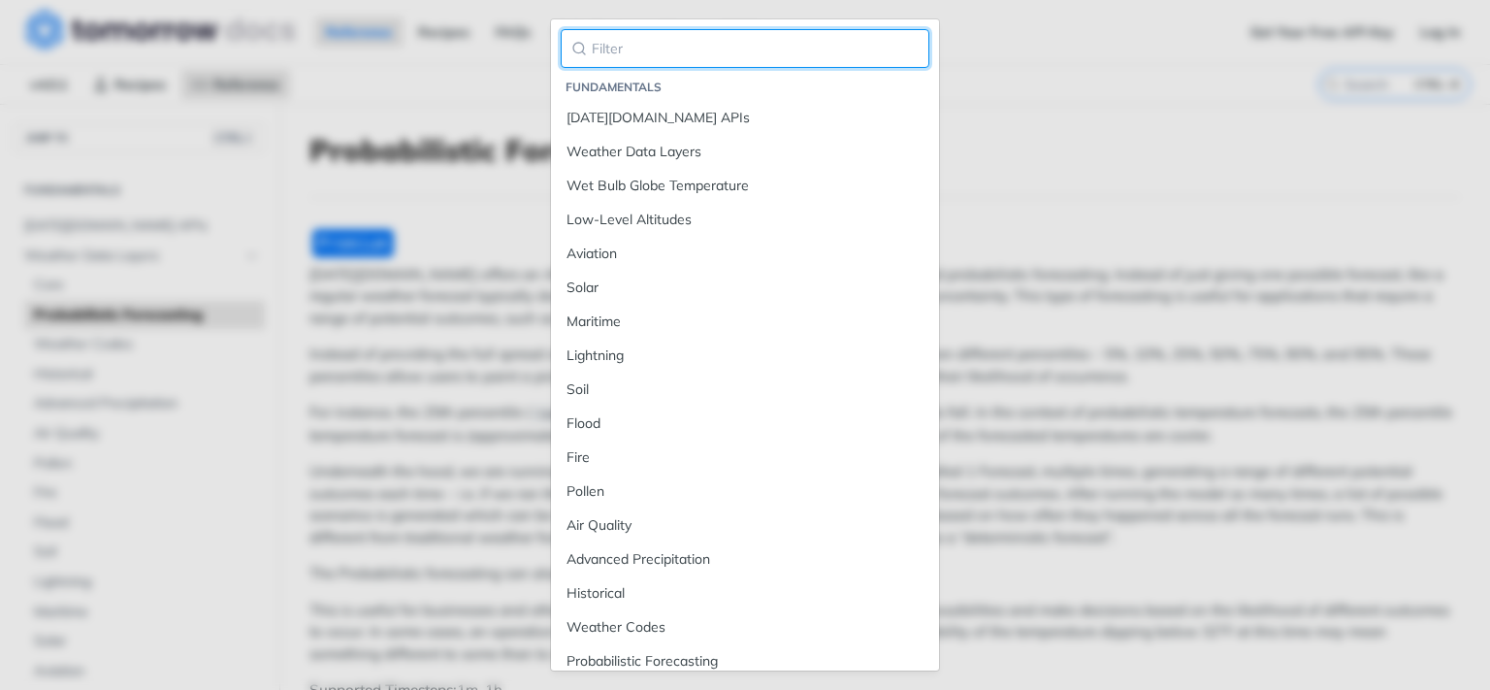 Image resolution: width=1490 pixels, height=690 pixels. Describe the element at coordinates (745, 627) in the screenshot. I see `div: Weather Codes` at that location.